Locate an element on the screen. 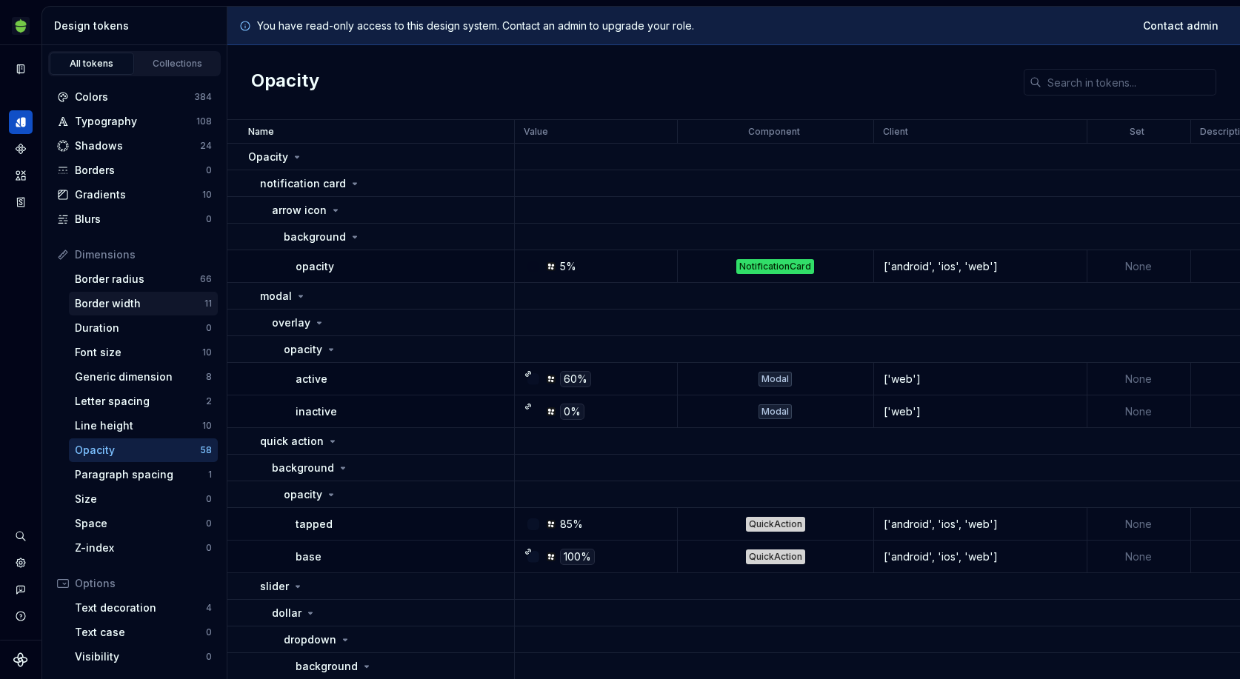 This screenshot has width=1240, height=679. svg: Supernova Logo is located at coordinates (21, 660).